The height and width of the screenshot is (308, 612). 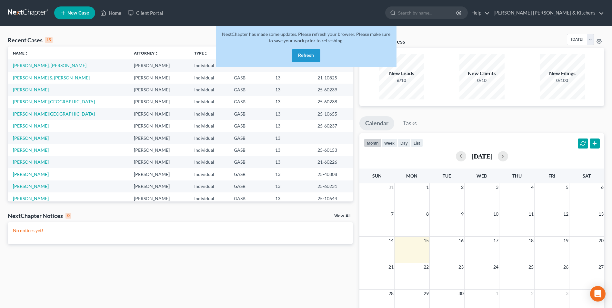 What do you see at coordinates (563, 80) in the screenshot?
I see `div: 0/100` at bounding box center [563, 80].